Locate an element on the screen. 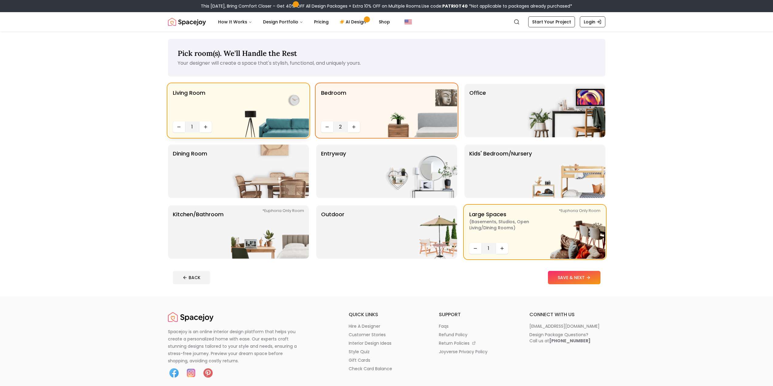 Image resolution: width=773 pixels, height=386 pixels. img: Outdoor is located at coordinates (418, 232).